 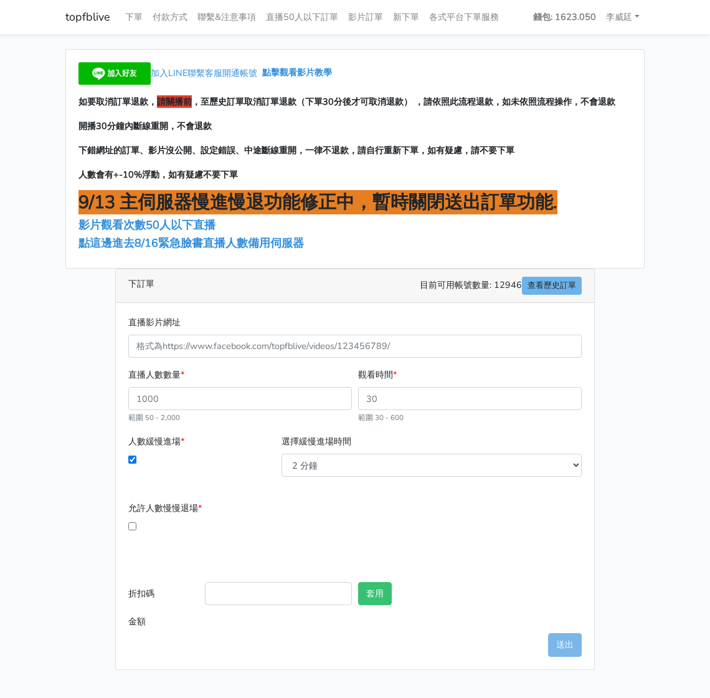 What do you see at coordinates (112, 225) in the screenshot?
I see `span: 影片觀看次數` at bounding box center [112, 225].